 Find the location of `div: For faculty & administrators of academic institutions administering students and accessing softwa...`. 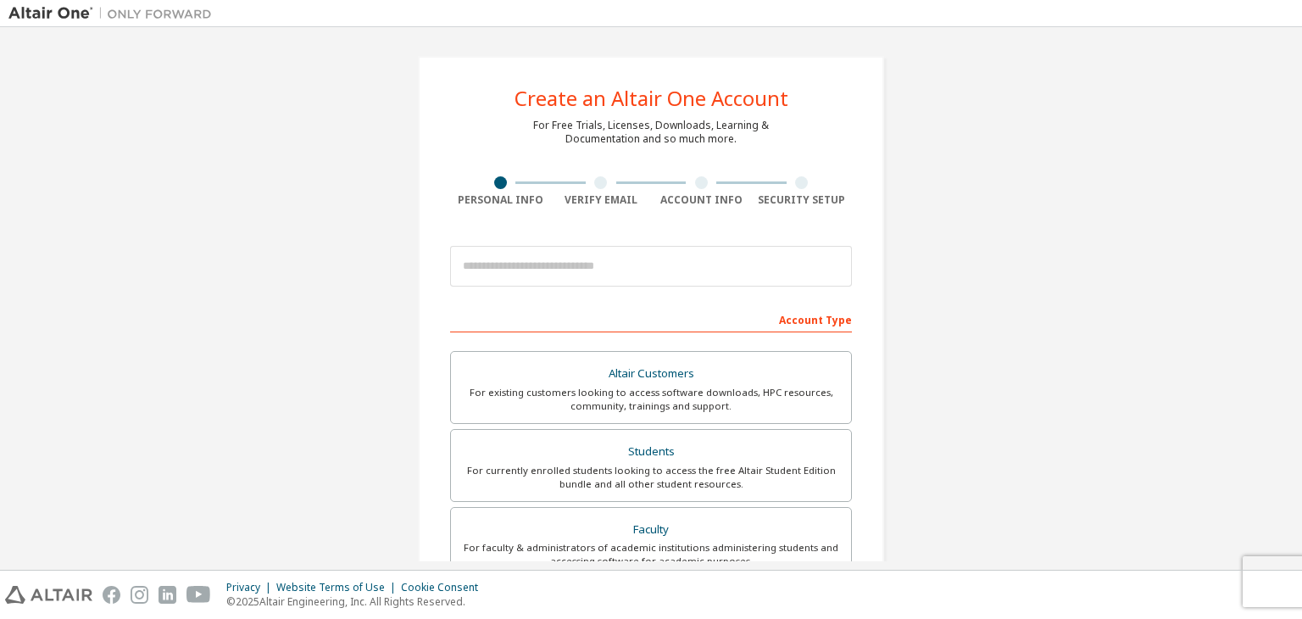

div: For faculty & administrators of academic institutions administering students and accessing softwa... is located at coordinates (651, 555).